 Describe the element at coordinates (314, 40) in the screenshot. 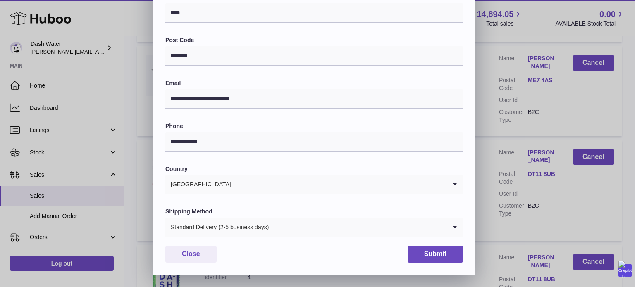

I see `label: Post Code` at that location.